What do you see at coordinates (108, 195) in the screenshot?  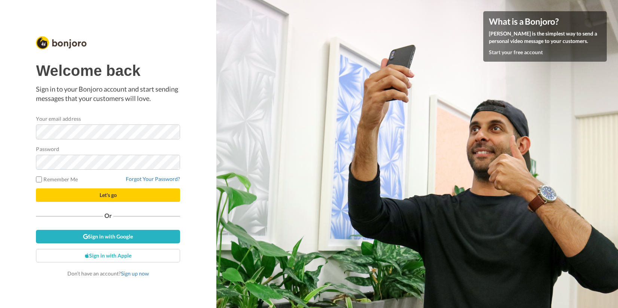 I see `button: Let's go` at bounding box center [108, 195].